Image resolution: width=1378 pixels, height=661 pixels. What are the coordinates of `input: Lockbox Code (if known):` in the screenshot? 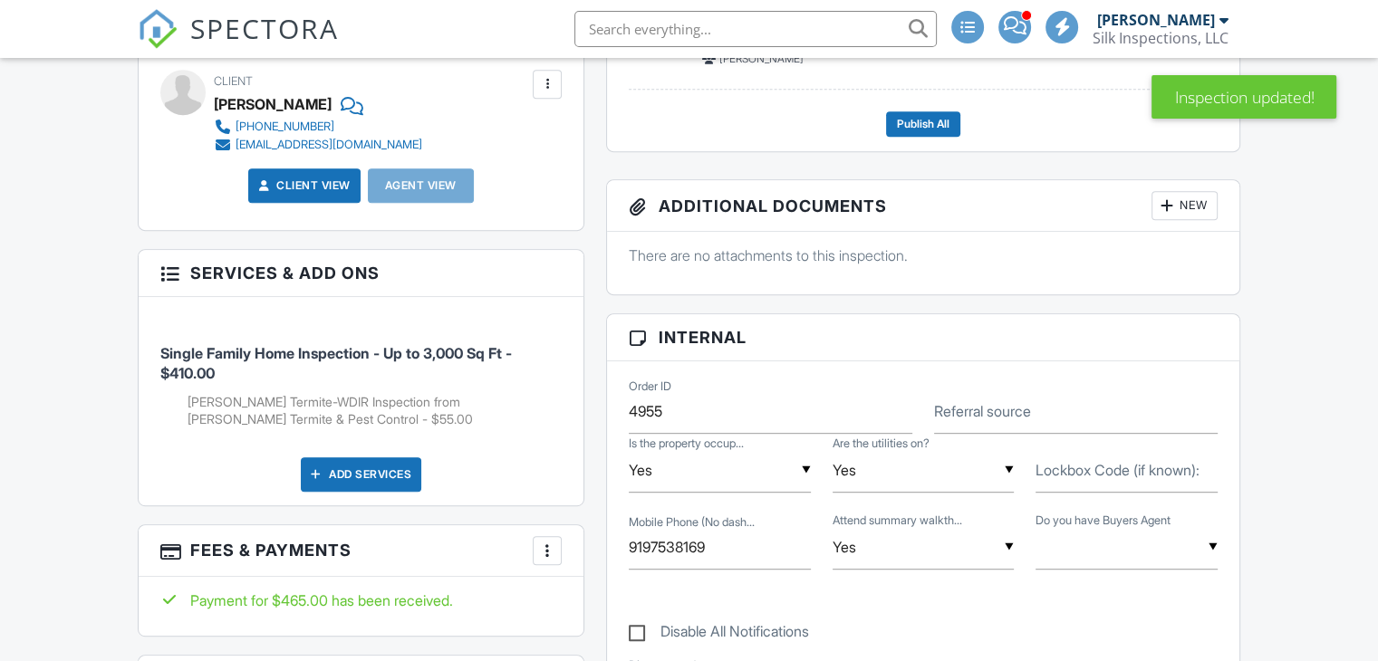 It's located at (1126, 470).